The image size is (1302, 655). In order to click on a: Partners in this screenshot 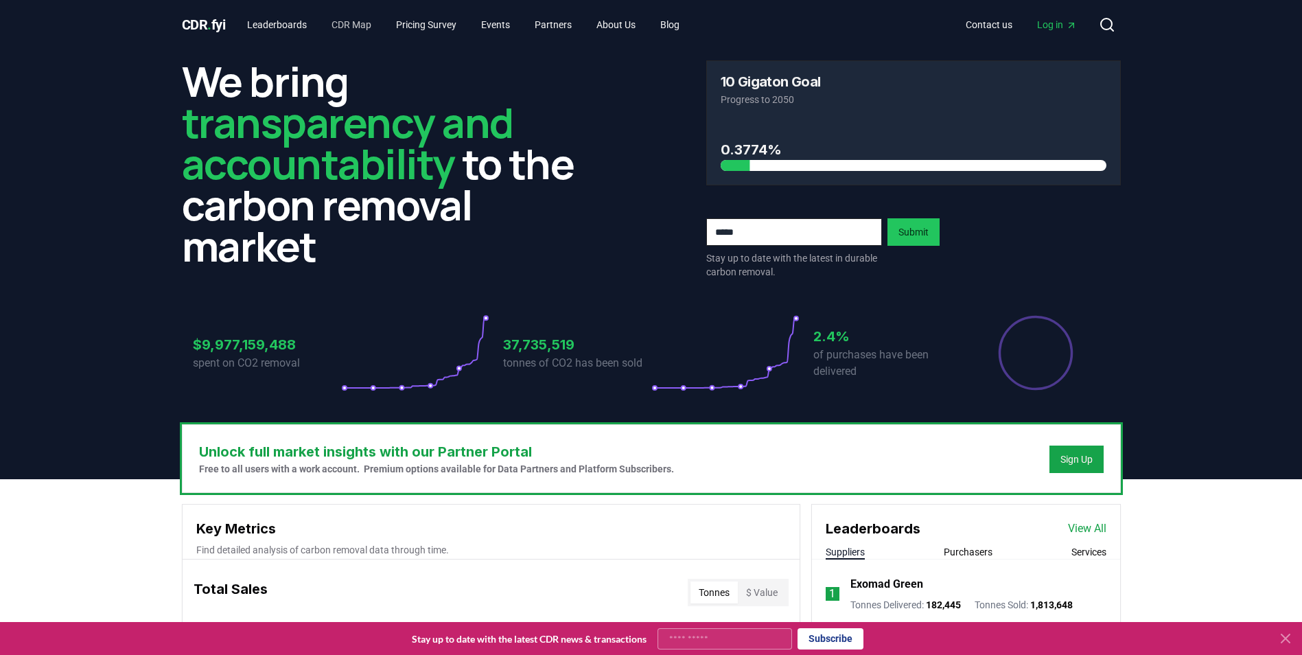, I will do `click(553, 25)`.